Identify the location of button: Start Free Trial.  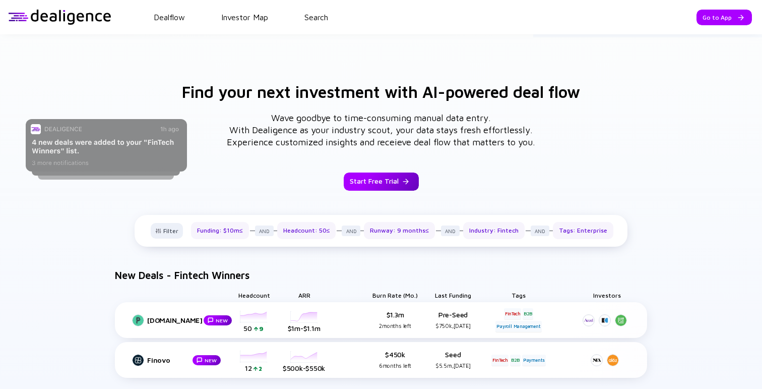
(381, 182).